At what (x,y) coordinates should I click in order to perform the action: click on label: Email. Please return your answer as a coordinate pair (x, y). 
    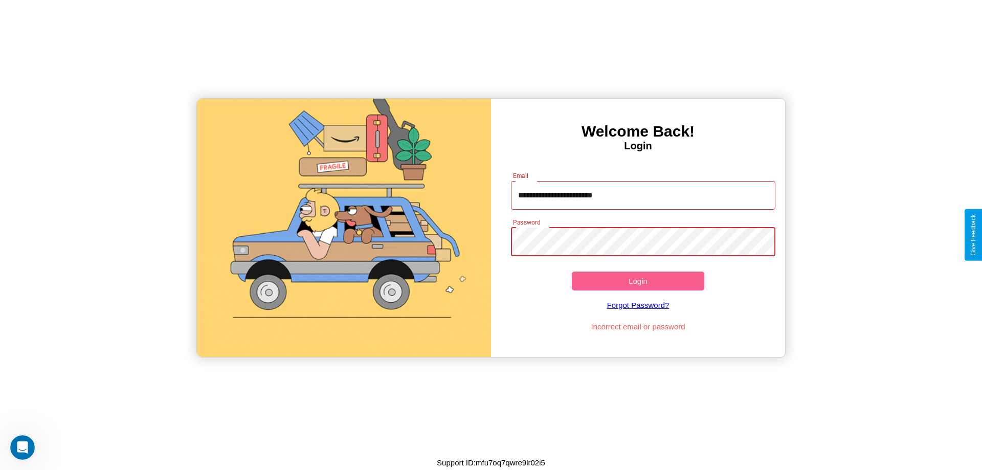
    Looking at the image, I should click on (521, 175).